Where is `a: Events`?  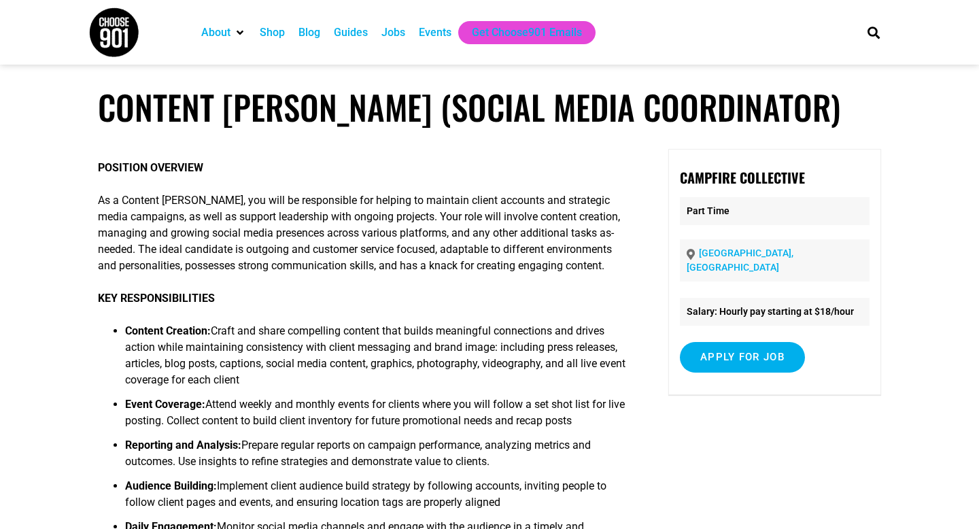
a: Events is located at coordinates (435, 33).